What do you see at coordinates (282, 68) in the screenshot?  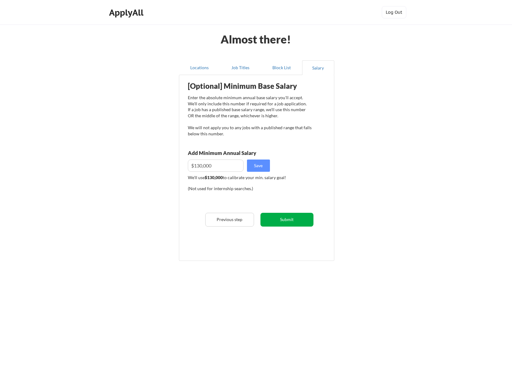 I see `button: Block List` at bounding box center [282, 68].